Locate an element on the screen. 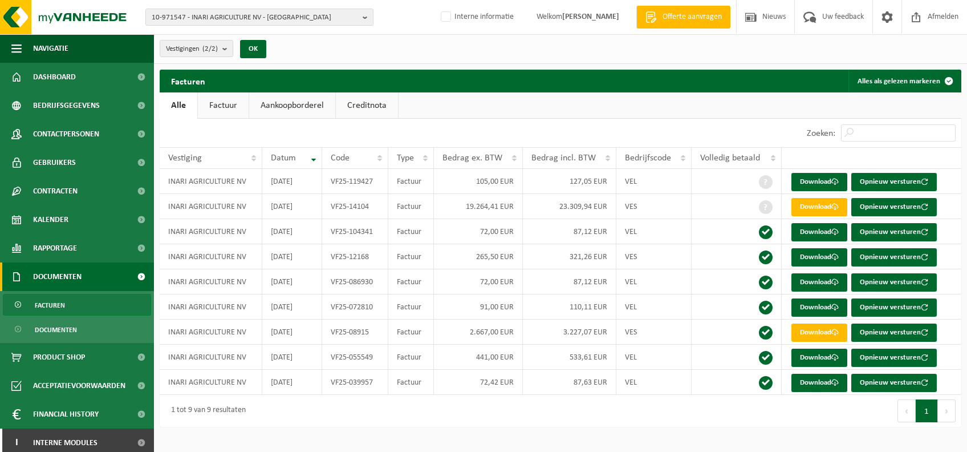  span: Facturen is located at coordinates (50, 305).